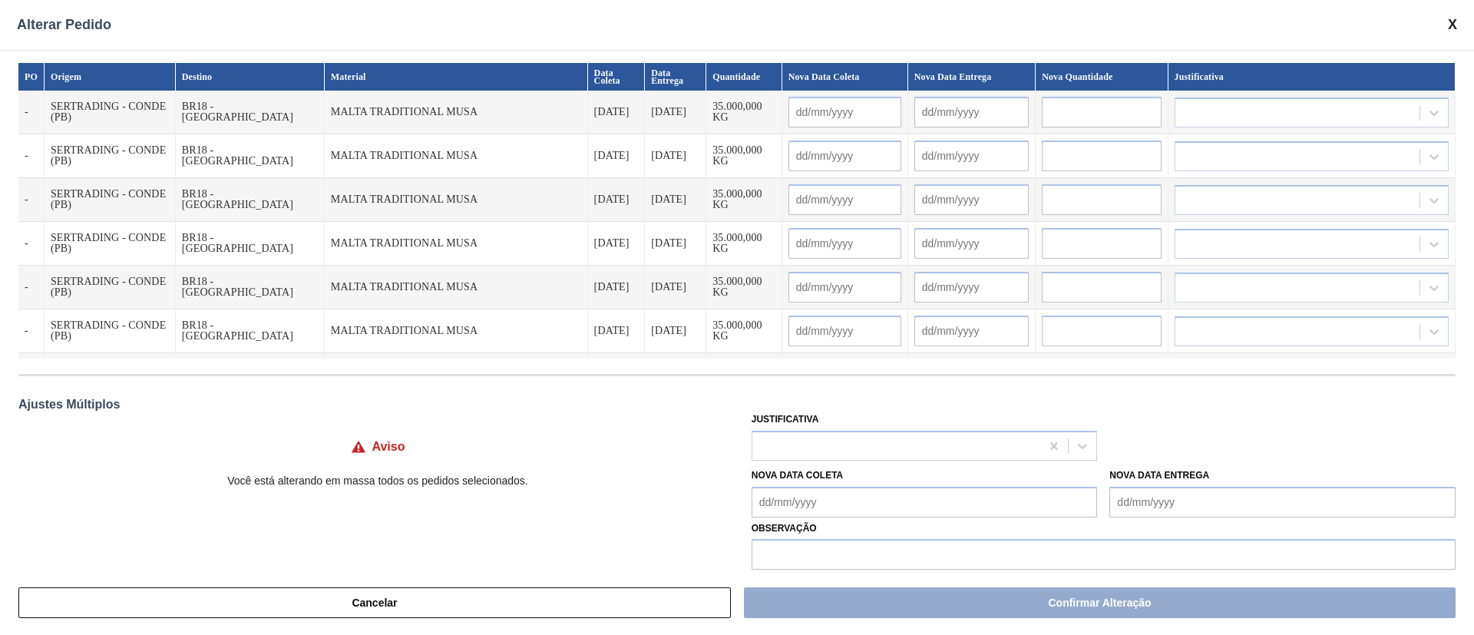 The image size is (1474, 635). What do you see at coordinates (798, 475) in the screenshot?
I see `label: Nova Data Coleta` at bounding box center [798, 475].